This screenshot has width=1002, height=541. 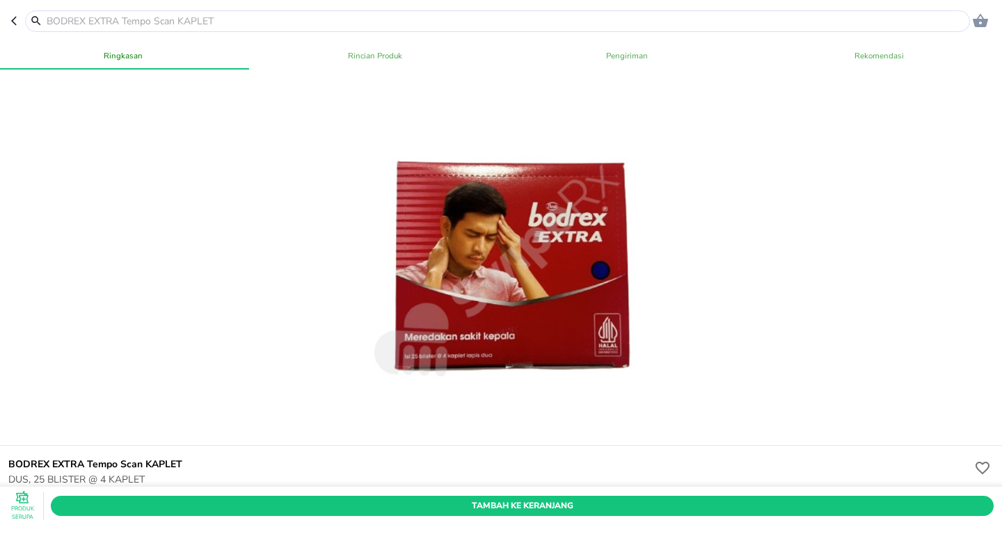 I want to click on button: Produk Serupa, so click(x=22, y=506).